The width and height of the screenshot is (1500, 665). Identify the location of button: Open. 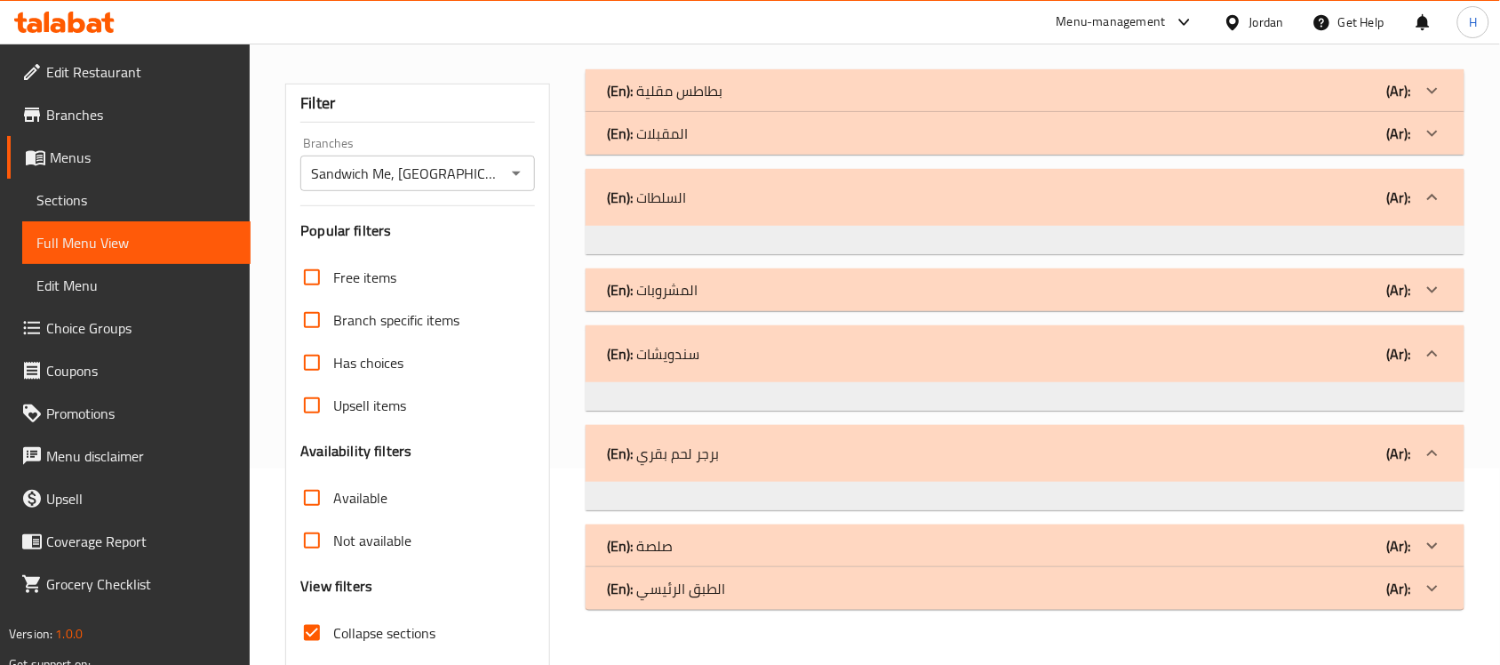
(516, 173).